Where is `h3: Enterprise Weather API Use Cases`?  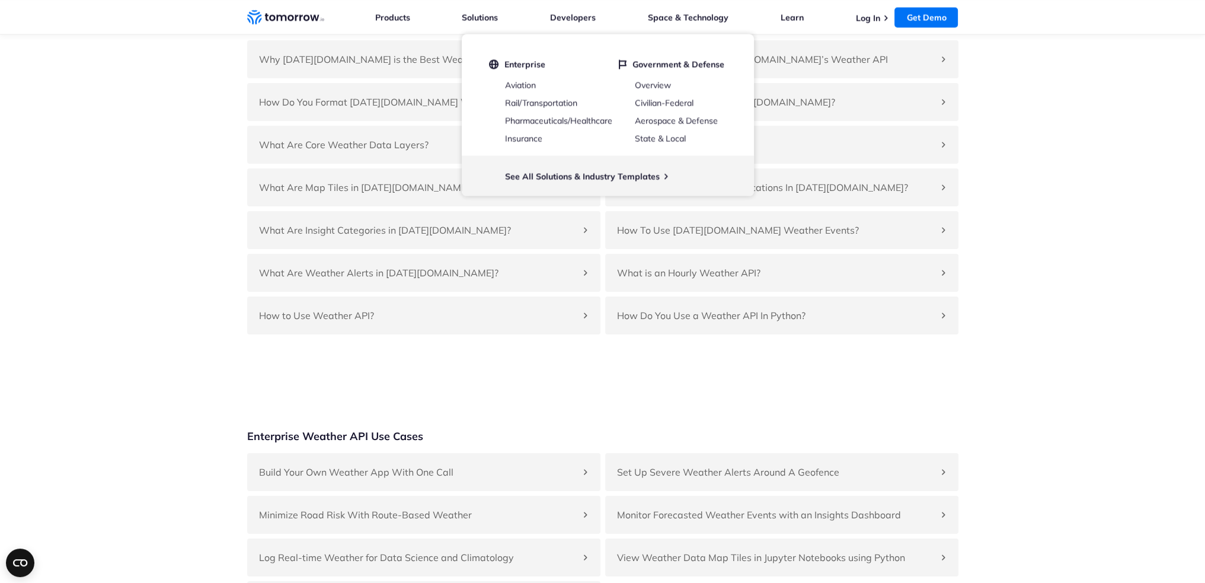
h3: Enterprise Weather API Use Cases is located at coordinates (335, 436).